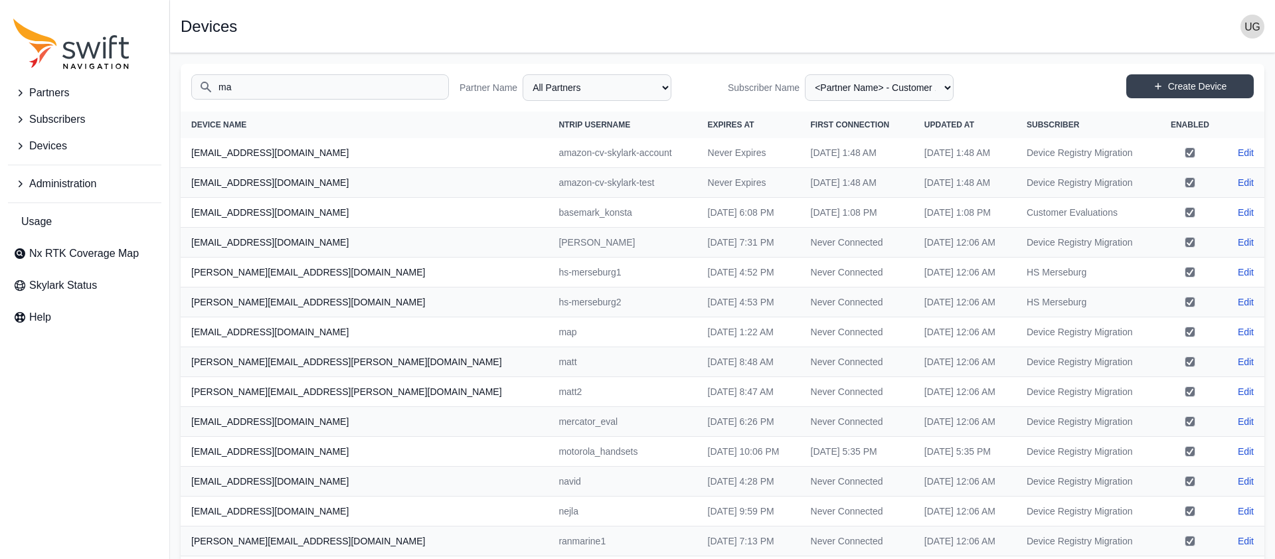  What do you see at coordinates (1087, 272) in the screenshot?
I see `td: HS Merseburg` at bounding box center [1087, 272].